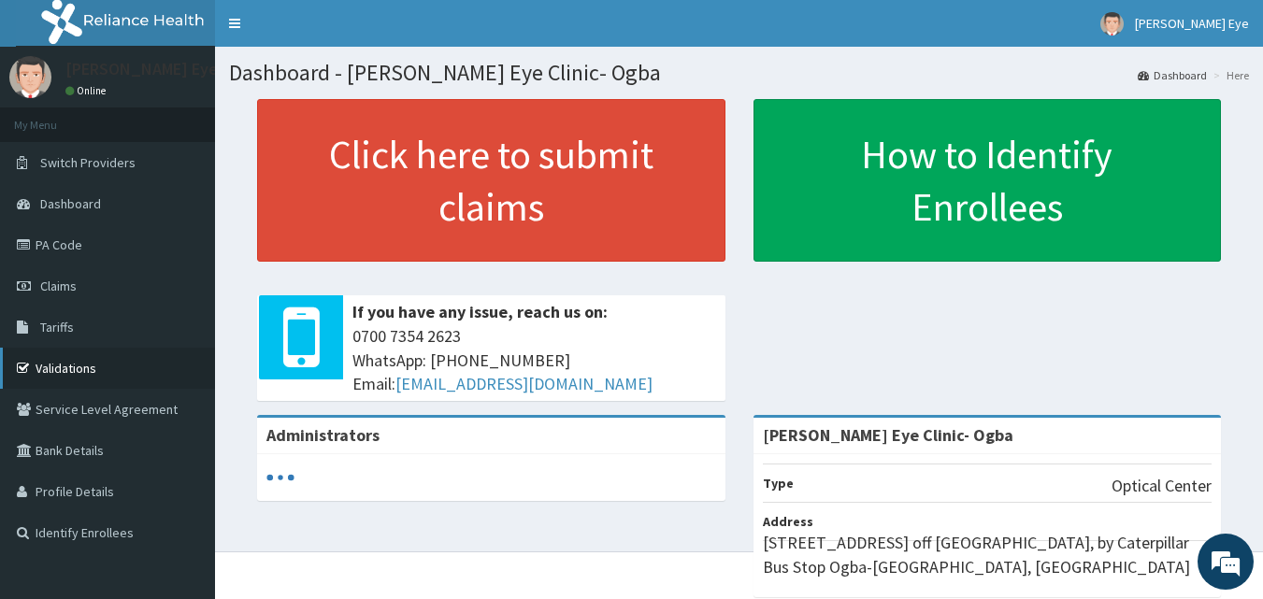 The width and height of the screenshot is (1263, 599). I want to click on b: If you have any issue, reach us on:, so click(480, 311).